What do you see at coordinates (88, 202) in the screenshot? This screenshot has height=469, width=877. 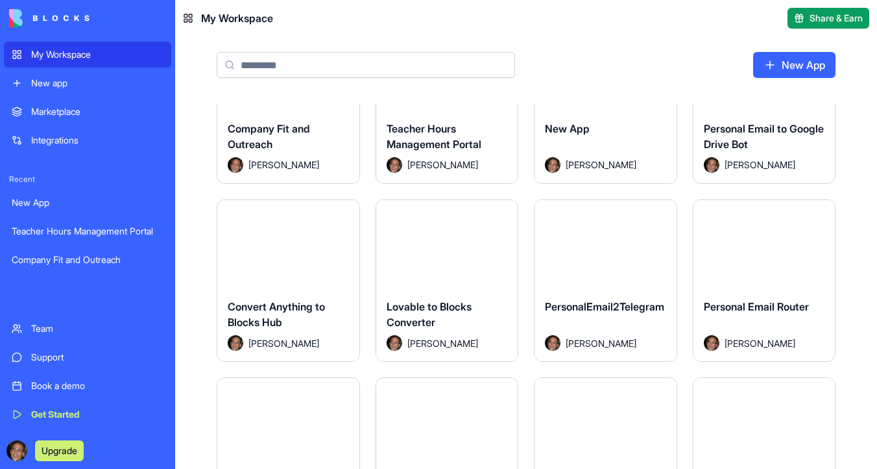 I see `div: New App` at bounding box center [88, 202].